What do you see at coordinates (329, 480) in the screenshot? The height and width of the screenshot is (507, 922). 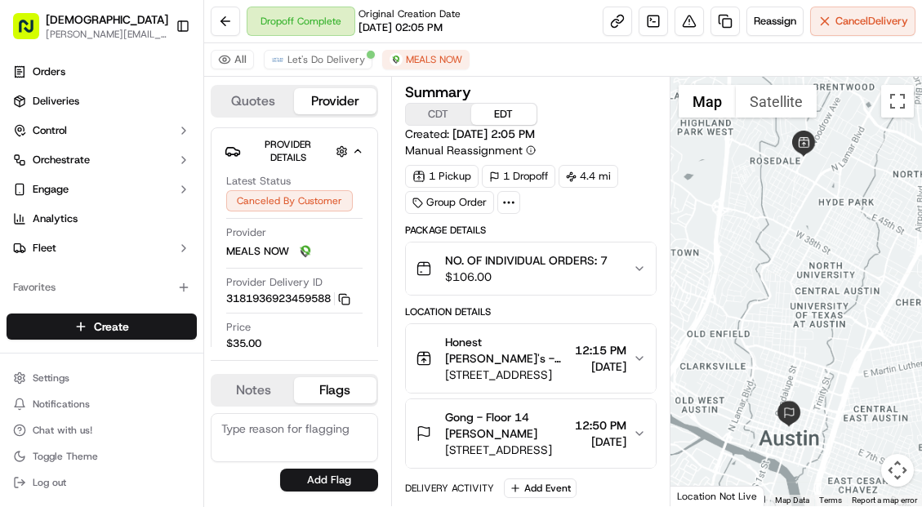 I see `button: Add Flag` at bounding box center [329, 480].